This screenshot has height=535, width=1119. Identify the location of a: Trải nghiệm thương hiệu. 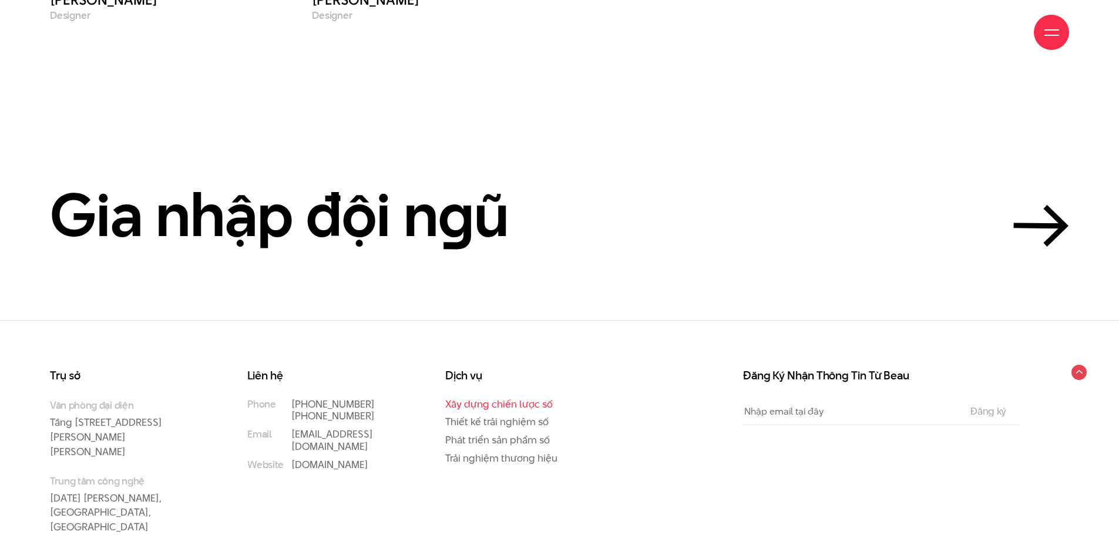
(501, 458).